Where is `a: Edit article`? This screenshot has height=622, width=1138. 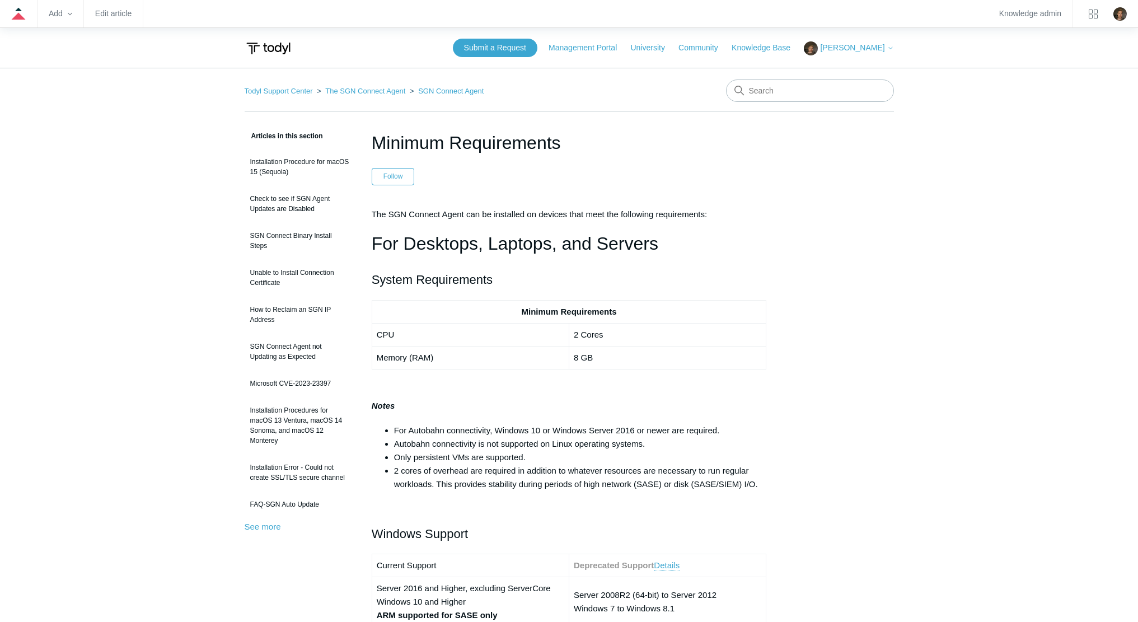
a: Edit article is located at coordinates (113, 13).